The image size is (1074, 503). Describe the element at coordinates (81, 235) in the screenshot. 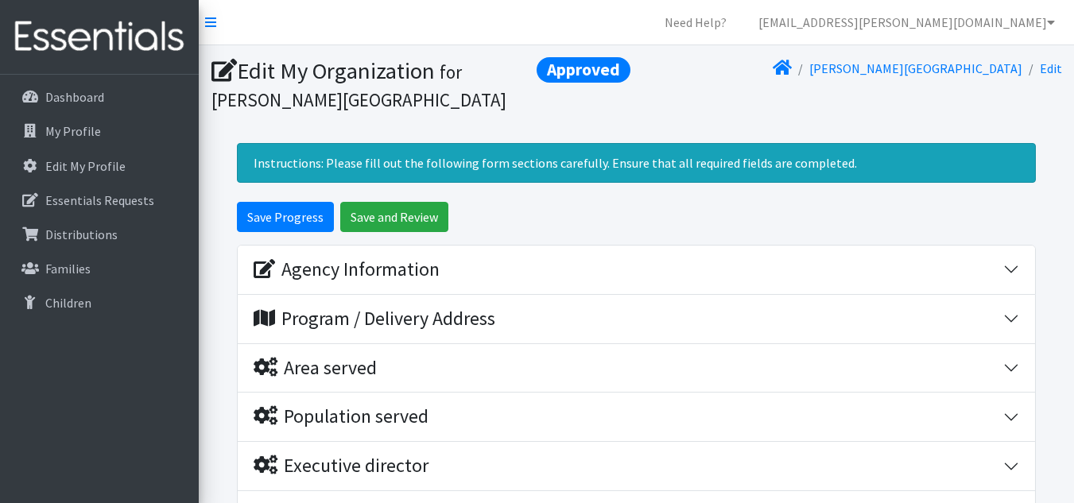

I see `p: Distributions` at that location.